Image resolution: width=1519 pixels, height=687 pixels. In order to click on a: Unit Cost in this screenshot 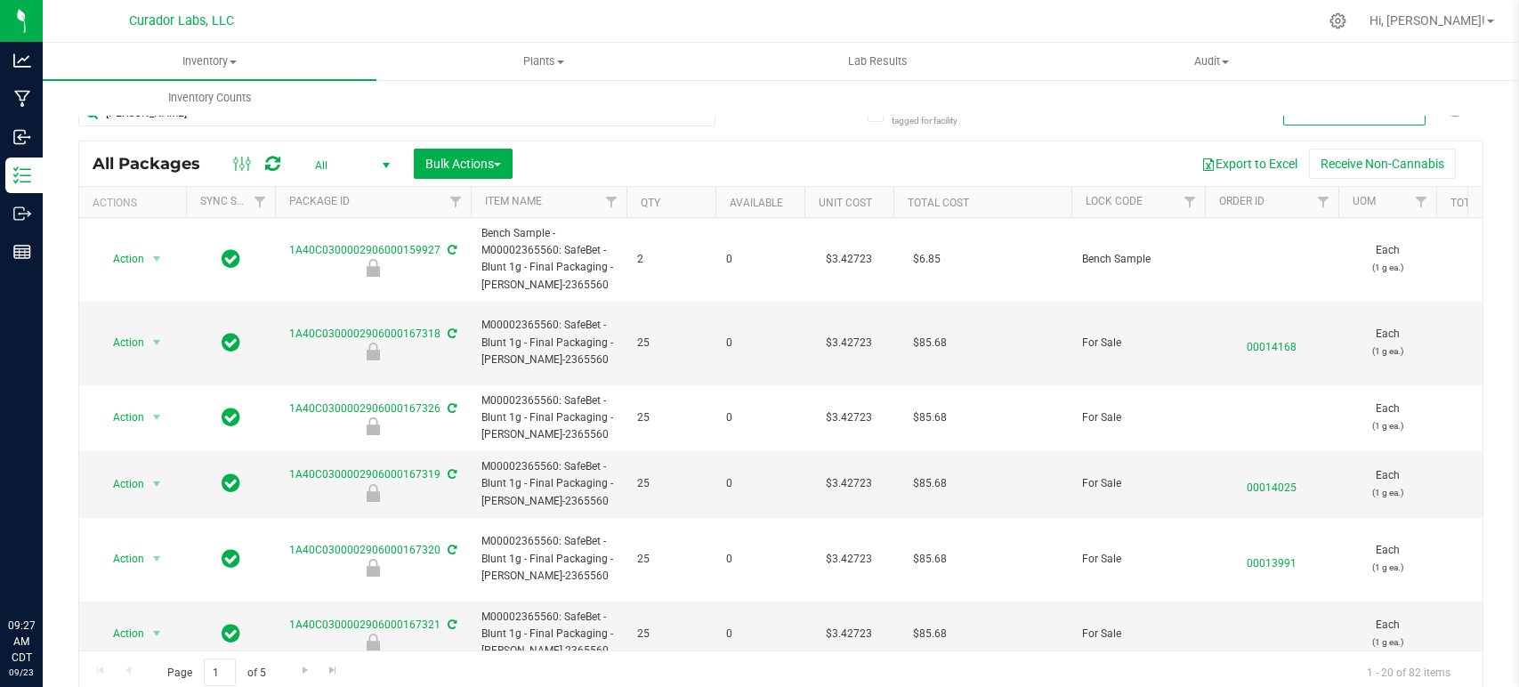, I will do `click(845, 203)`.